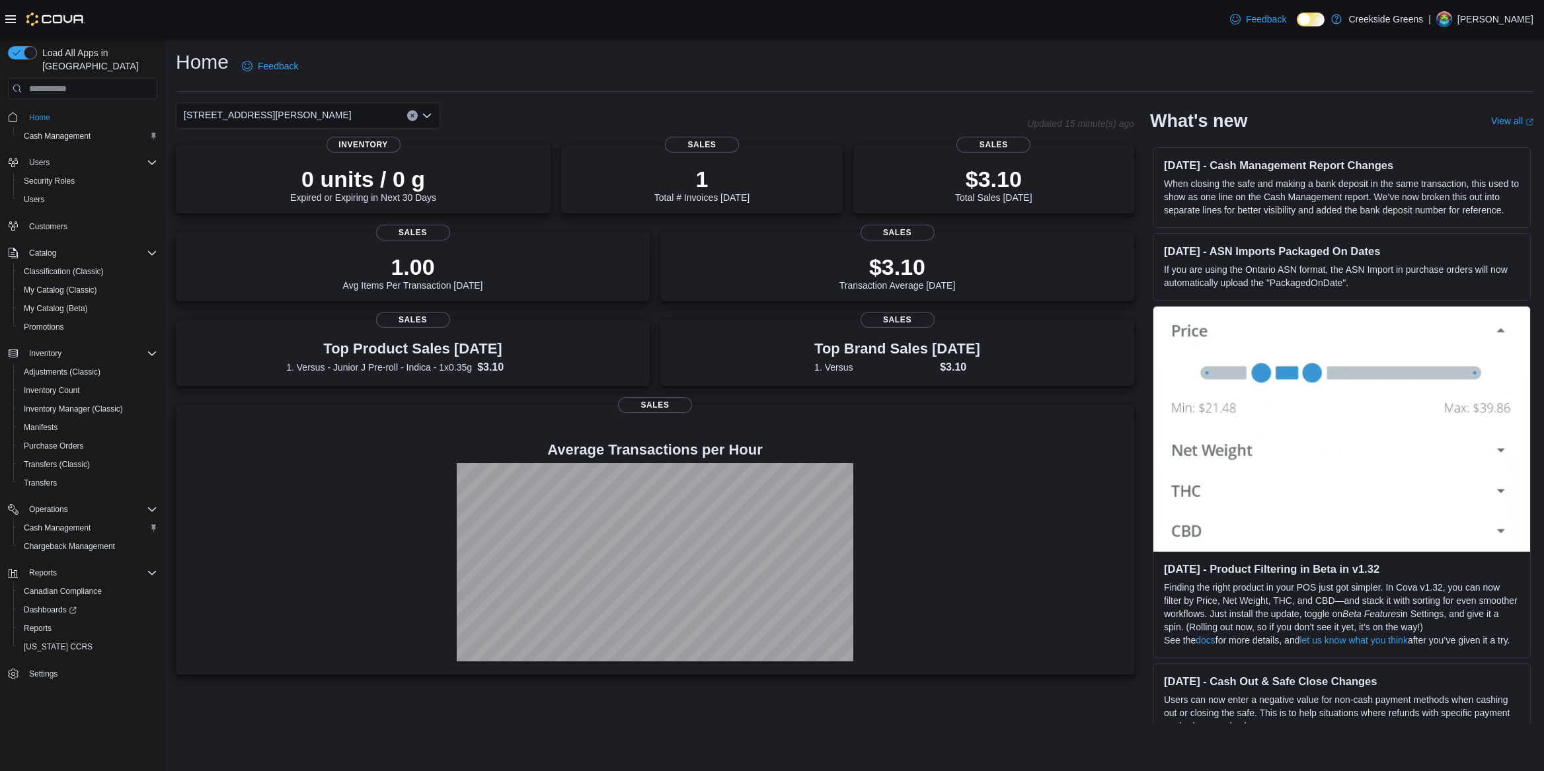 The width and height of the screenshot is (1544, 771). What do you see at coordinates (63, 592) in the screenshot?
I see `span: Canadian Compliance` at bounding box center [63, 592].